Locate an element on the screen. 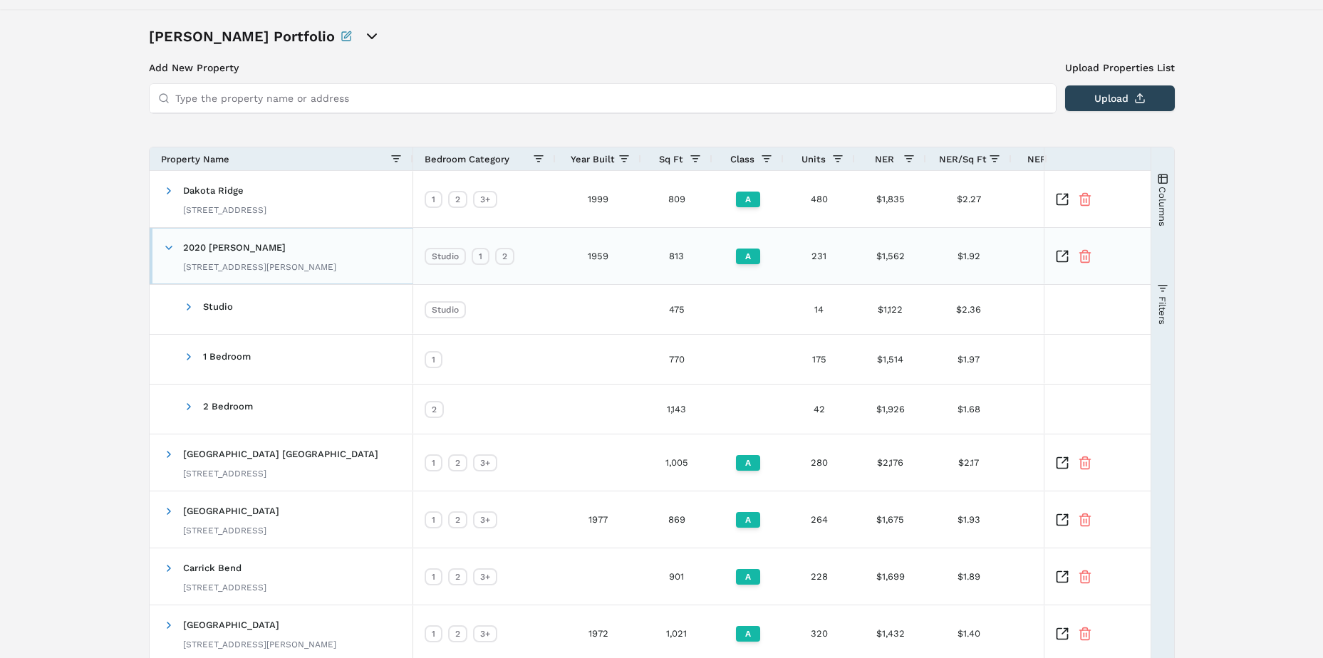 This screenshot has width=1323, height=658. div: 280 is located at coordinates (819, 462).